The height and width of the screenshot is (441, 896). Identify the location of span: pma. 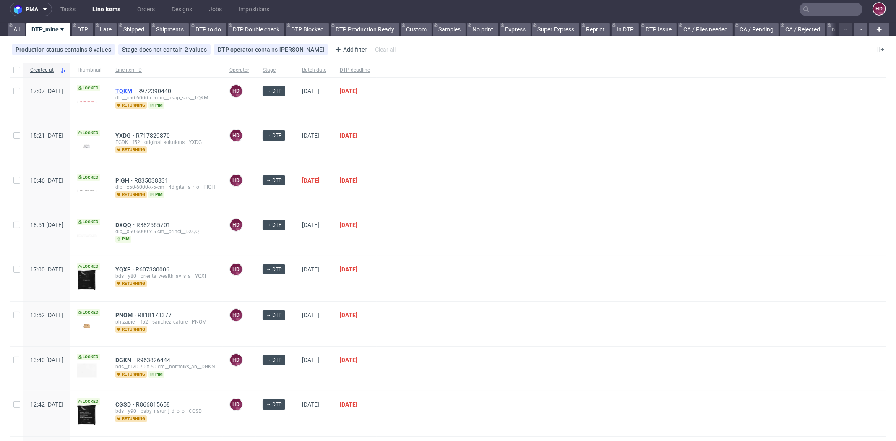
(32, 9).